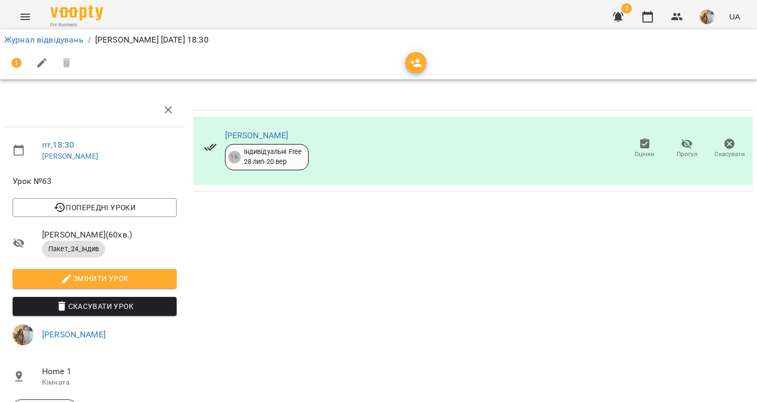 The height and width of the screenshot is (402, 757). I want to click on span: 2, so click(626, 8).